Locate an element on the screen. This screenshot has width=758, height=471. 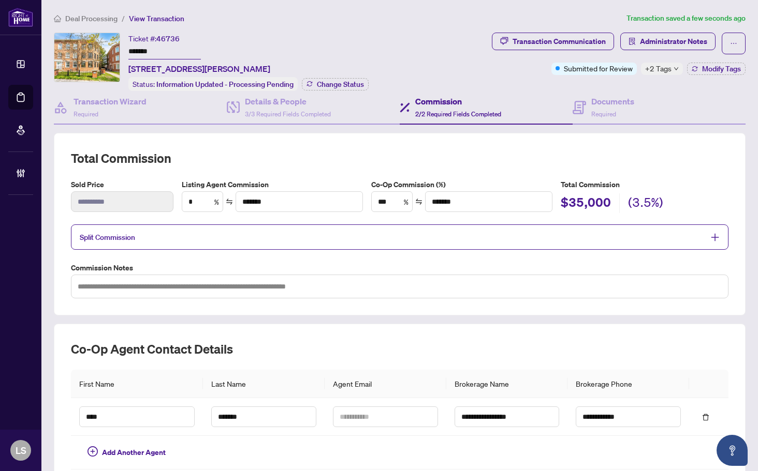
h4: Transaction Wizard is located at coordinates (110, 101).